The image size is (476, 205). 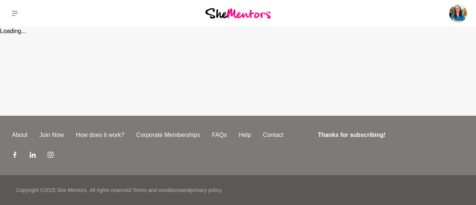 I want to click on p: Copyright © 2025 She Mentors ., so click(x=52, y=190).